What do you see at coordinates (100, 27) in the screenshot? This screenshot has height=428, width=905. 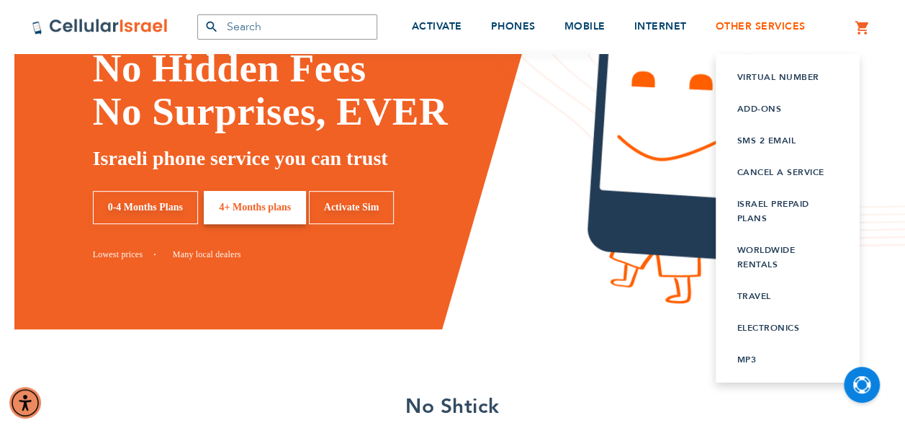 I see `img: Cellular Israel Logo` at bounding box center [100, 27].